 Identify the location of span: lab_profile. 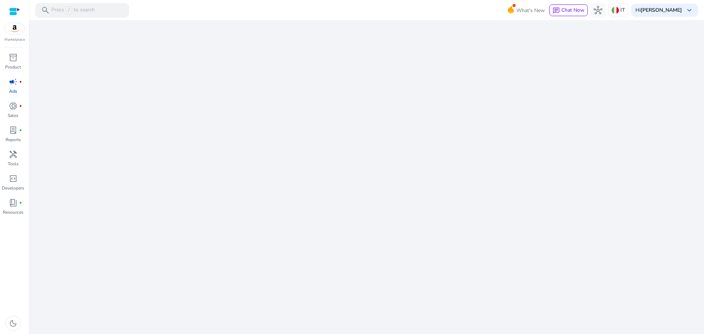
(13, 130).